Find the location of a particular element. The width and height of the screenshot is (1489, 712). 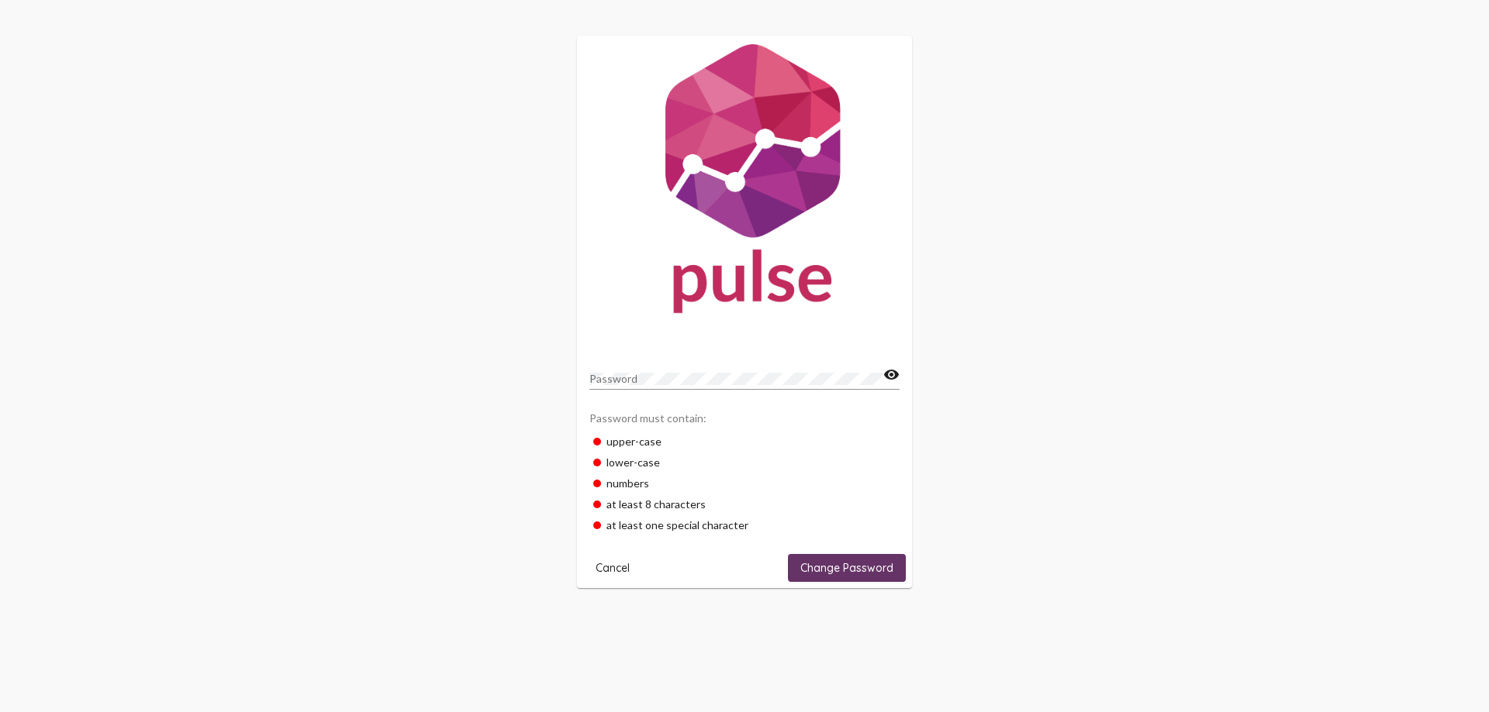

div: numbers is located at coordinates (744, 483).